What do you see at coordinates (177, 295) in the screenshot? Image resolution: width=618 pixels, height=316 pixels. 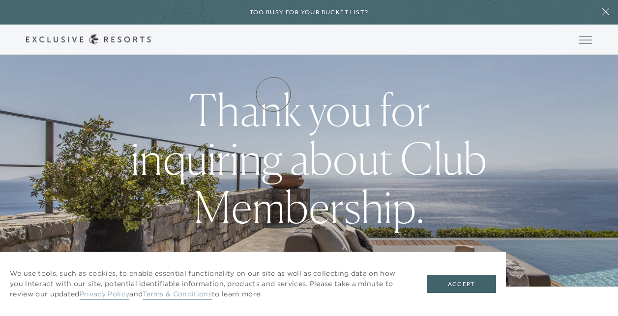 I see `a: Terms & Conditions` at bounding box center [177, 295].